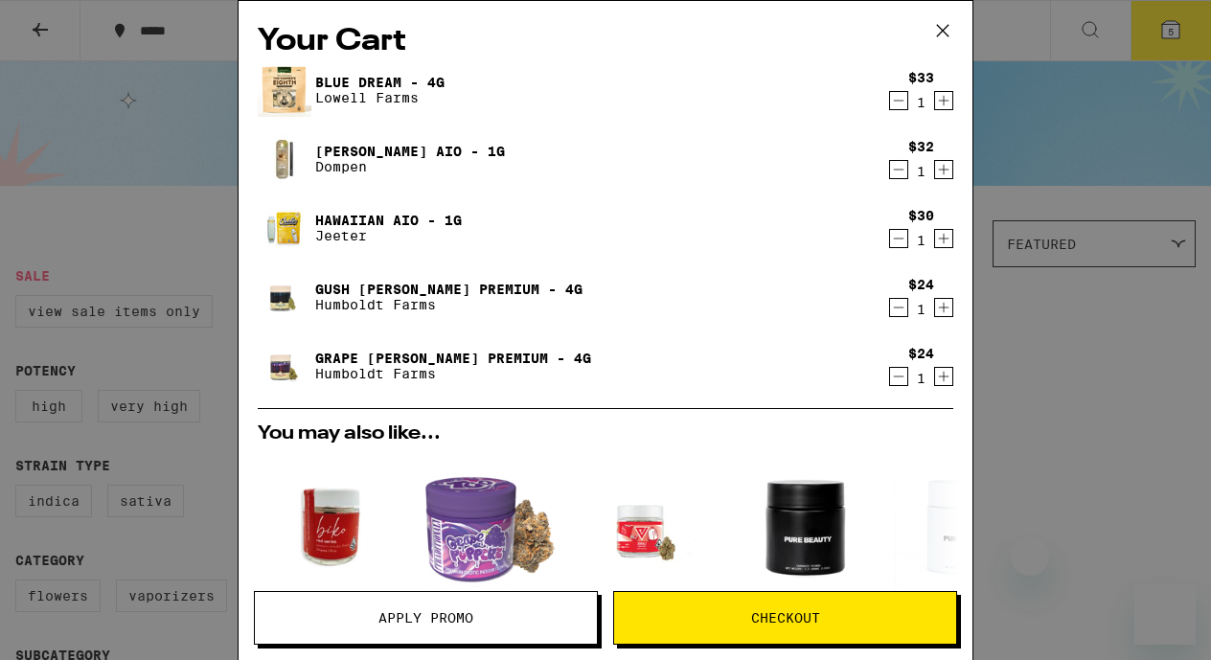 This screenshot has width=1211, height=660. Describe the element at coordinates (379, 98) in the screenshot. I see `p: Lowell Farms` at that location.